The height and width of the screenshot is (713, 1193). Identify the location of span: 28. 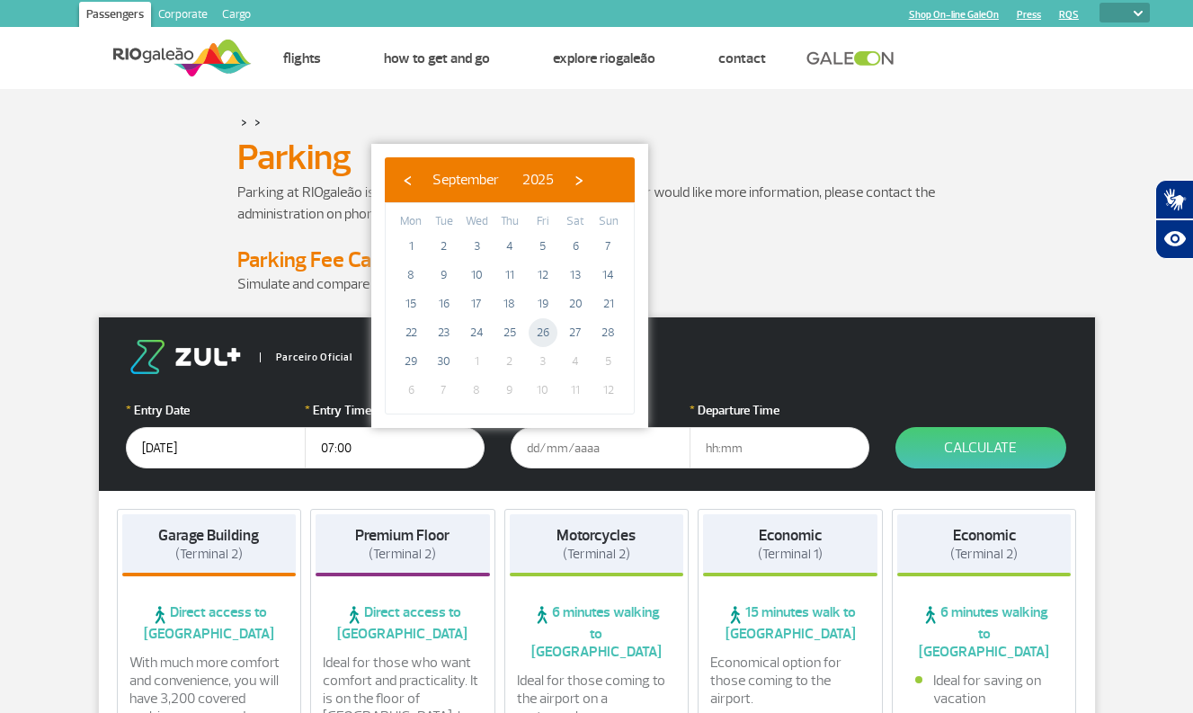
(608, 333).